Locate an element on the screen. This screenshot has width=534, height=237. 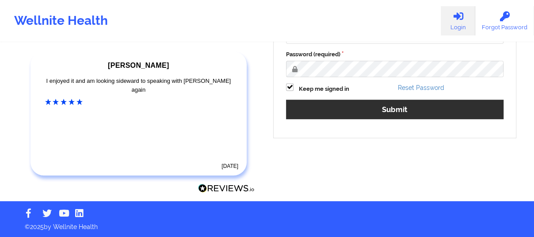
a: Reset Password is located at coordinates (421, 88).